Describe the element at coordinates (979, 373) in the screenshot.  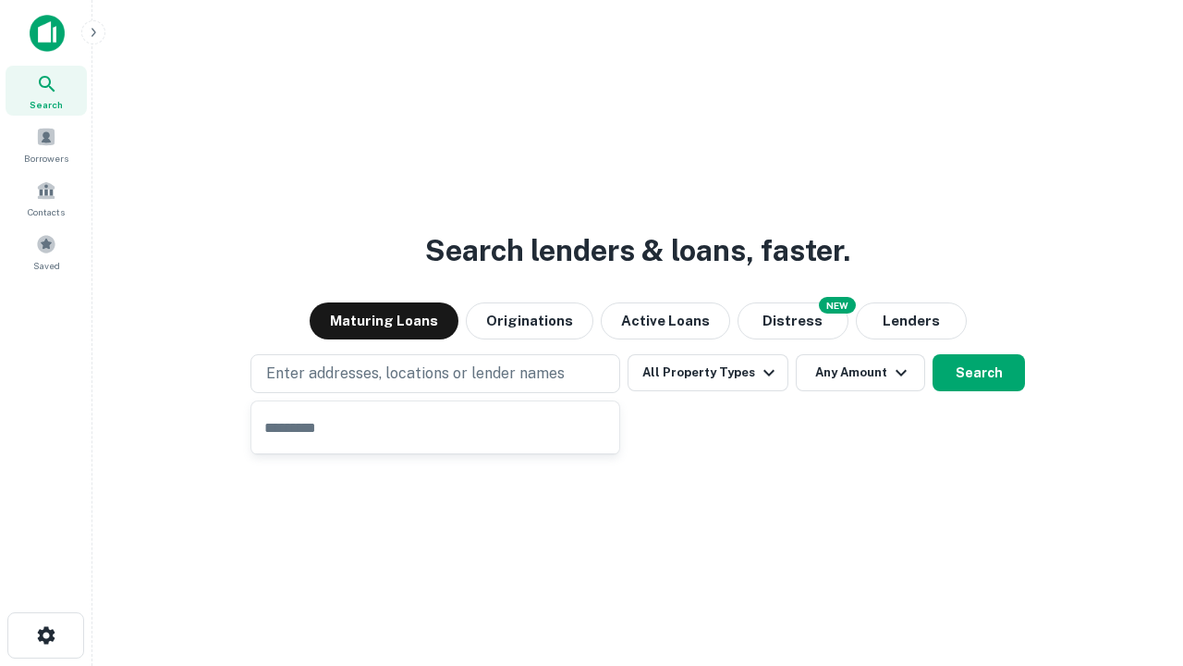
I see `button: Search` at that location.